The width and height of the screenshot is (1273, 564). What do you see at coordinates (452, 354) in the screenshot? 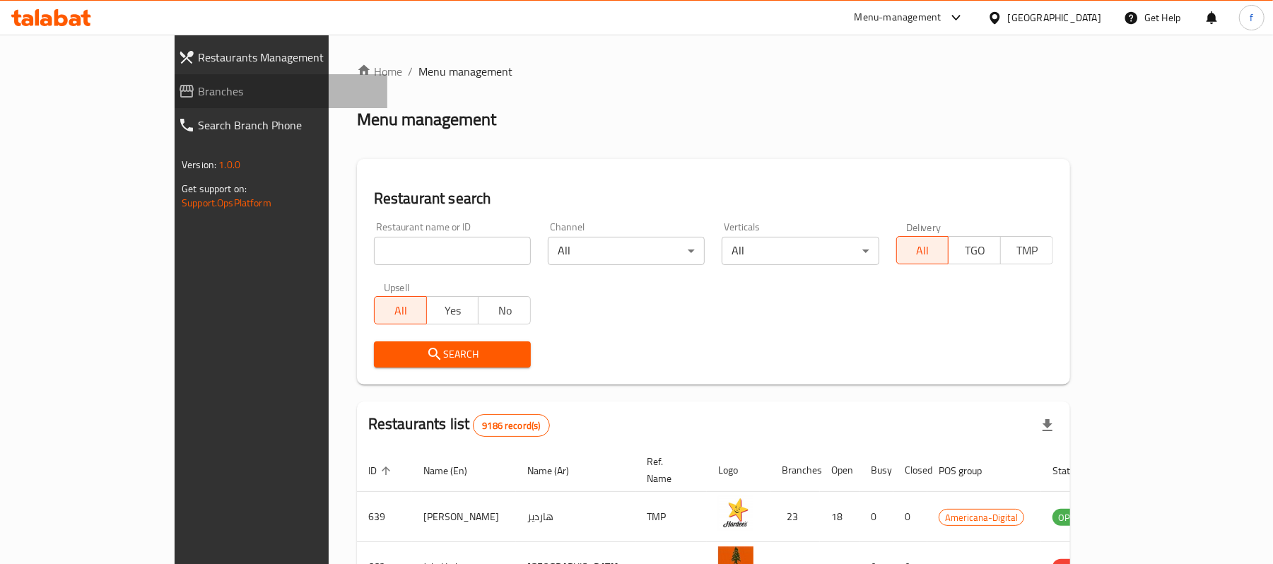
I see `span: Search` at bounding box center [452, 354].